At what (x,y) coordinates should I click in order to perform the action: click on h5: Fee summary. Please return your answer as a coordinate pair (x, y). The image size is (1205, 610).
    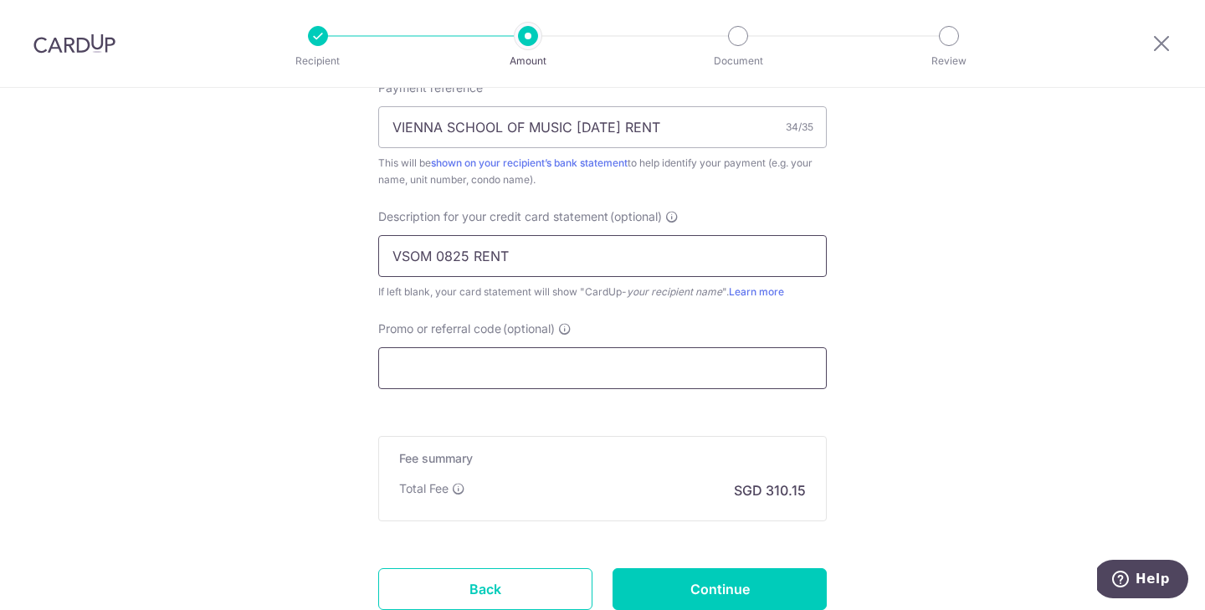
    Looking at the image, I should click on (602, 459).